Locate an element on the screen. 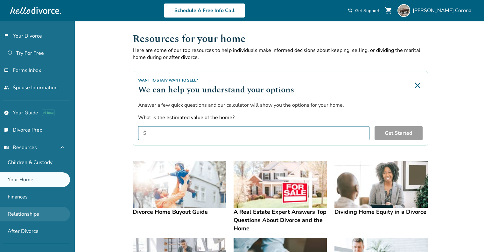 The height and width of the screenshot is (252, 484). a: Schedule A Free Info Call is located at coordinates (204, 11).